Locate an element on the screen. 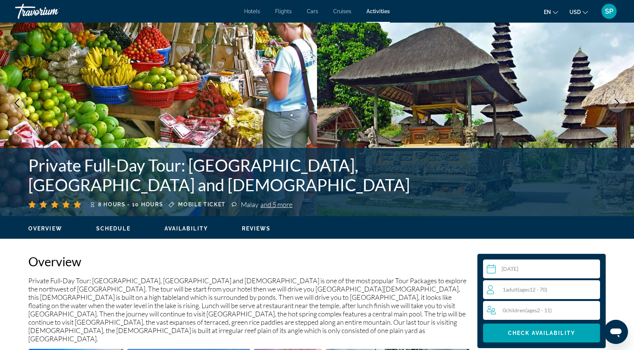 The height and width of the screenshot is (350, 634). button: Next image is located at coordinates (617, 103).